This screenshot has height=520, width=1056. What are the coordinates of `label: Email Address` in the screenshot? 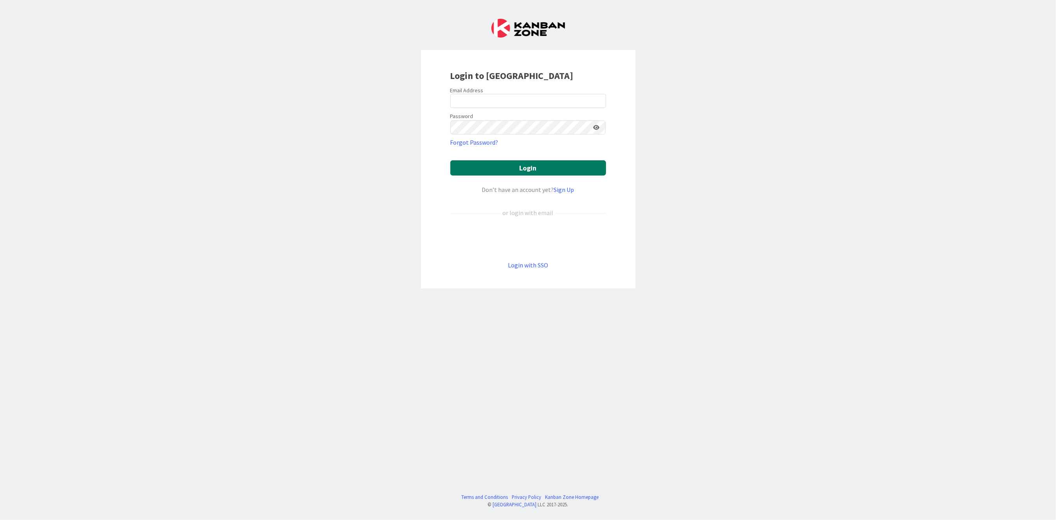 It's located at (467, 90).